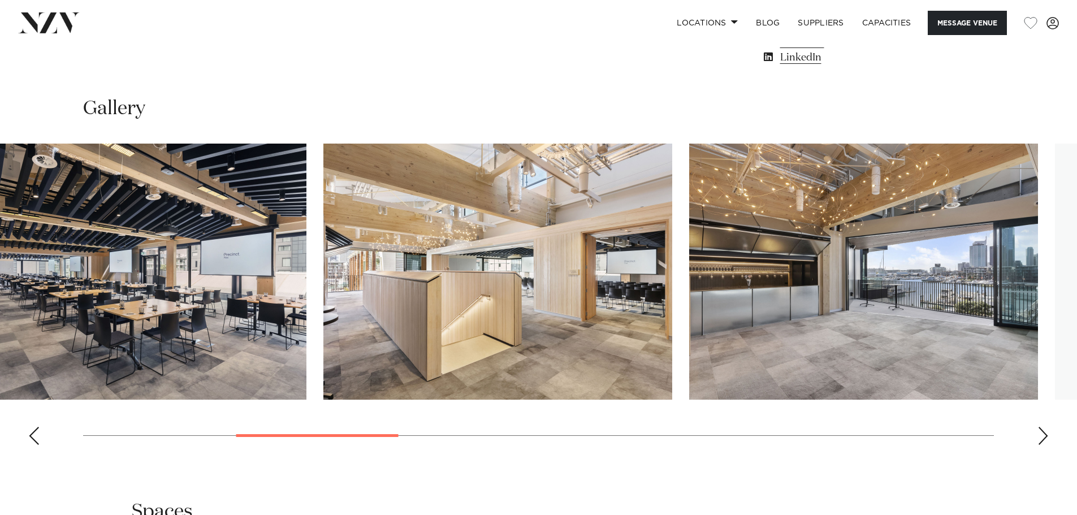  Describe the element at coordinates (49, 23) in the screenshot. I see `img: nzv-logo.png` at that location.